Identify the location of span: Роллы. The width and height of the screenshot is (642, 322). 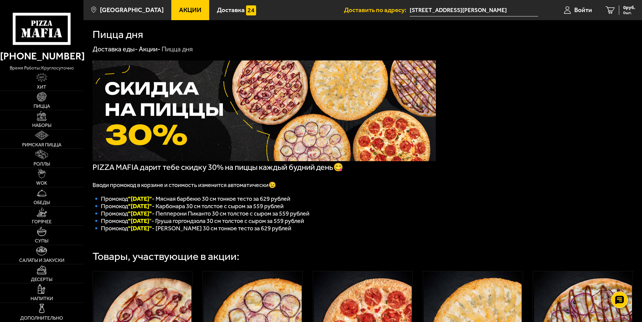
(42, 164).